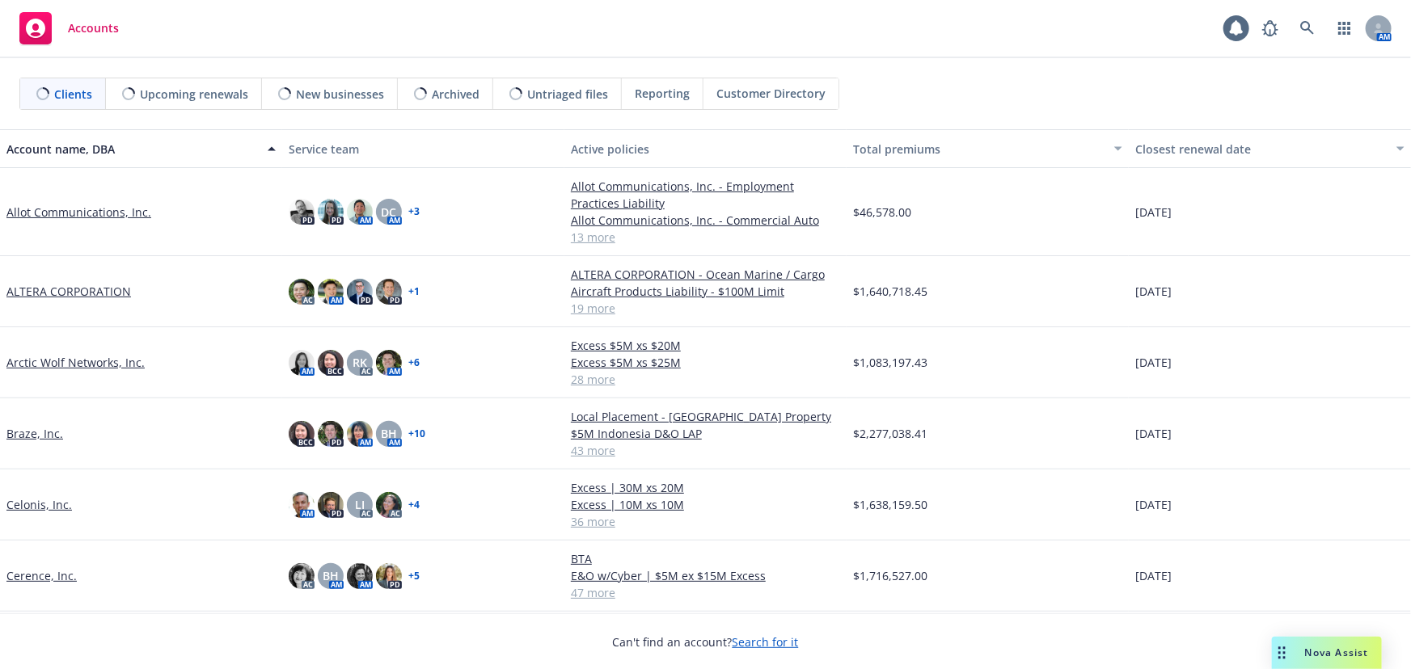 This screenshot has width=1411, height=669. I want to click on a: + 1, so click(414, 292).